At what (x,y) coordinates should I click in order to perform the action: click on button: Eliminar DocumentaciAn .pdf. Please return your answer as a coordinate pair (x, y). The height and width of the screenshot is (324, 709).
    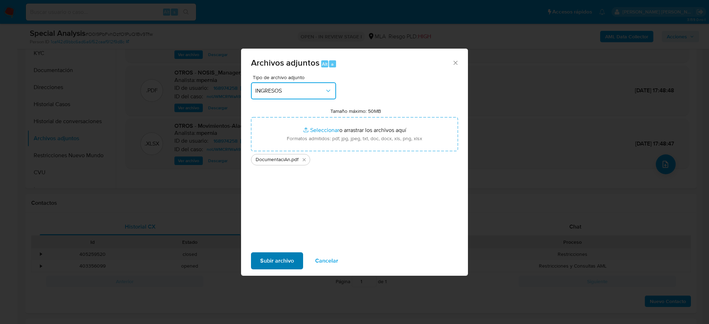
    Looking at the image, I should click on (304, 160).